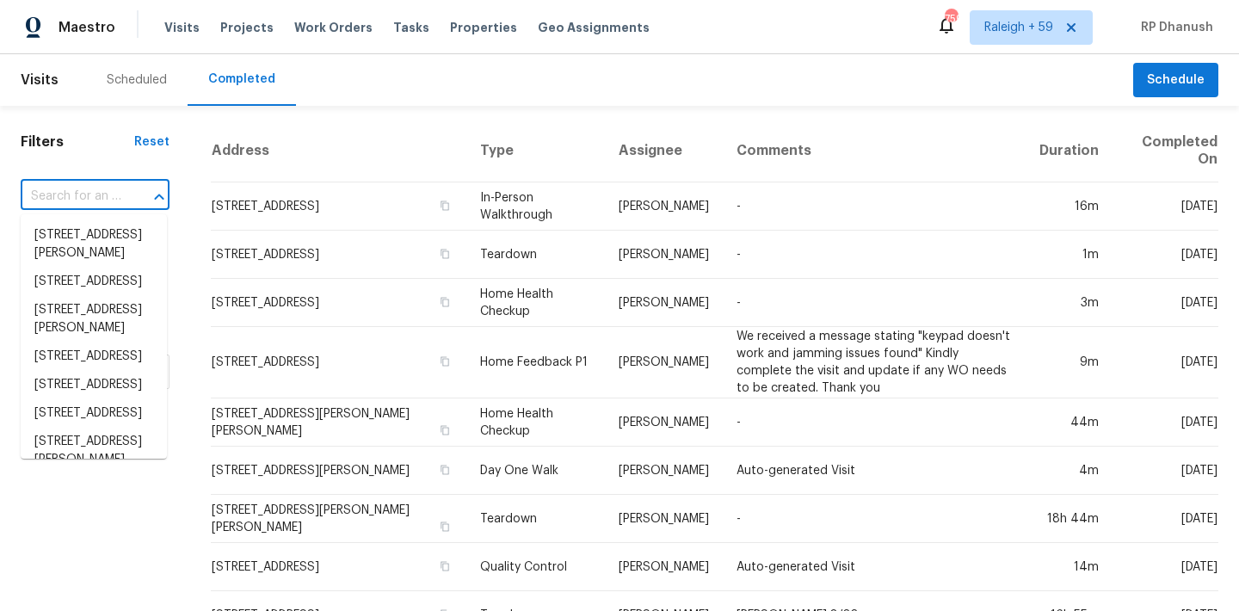 Image resolution: width=1239 pixels, height=611 pixels. I want to click on div: 759, so click(951, 19).